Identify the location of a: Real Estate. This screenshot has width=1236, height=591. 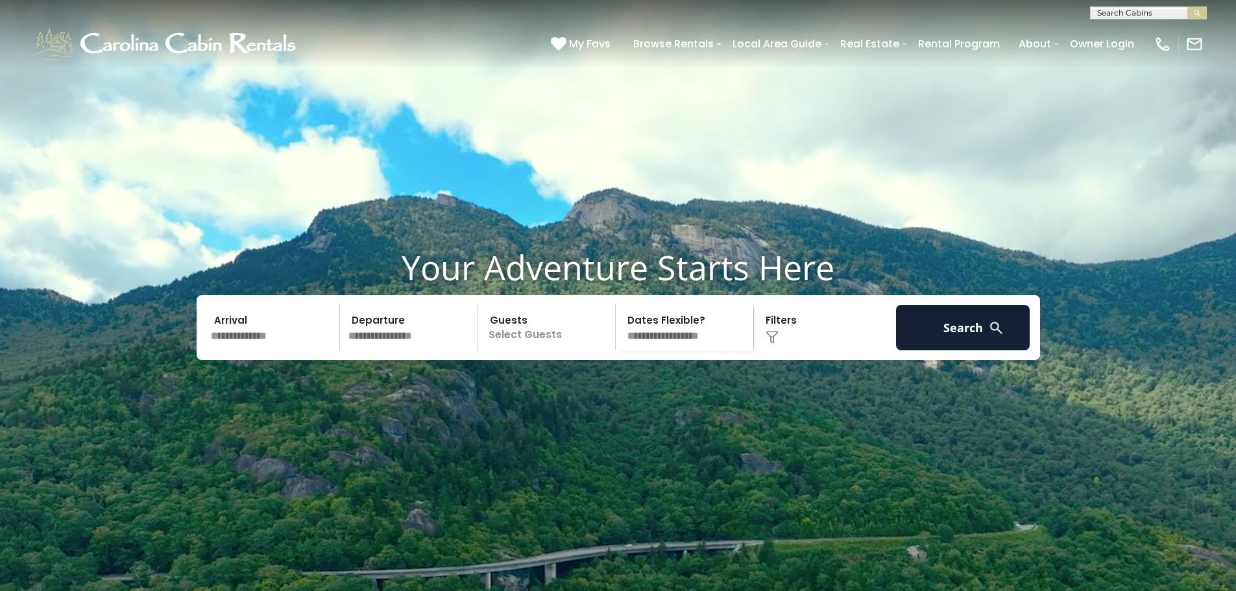
(869, 43).